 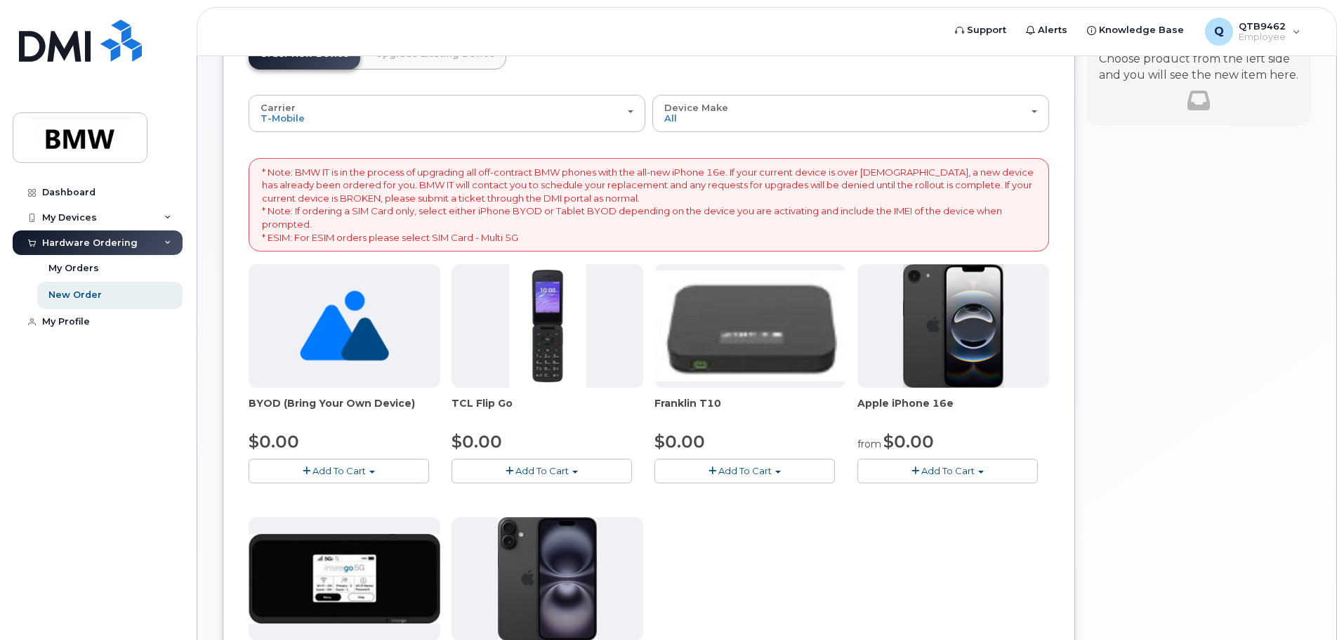 I want to click on span: BYOD (Bring Your Own Device), so click(x=344, y=410).